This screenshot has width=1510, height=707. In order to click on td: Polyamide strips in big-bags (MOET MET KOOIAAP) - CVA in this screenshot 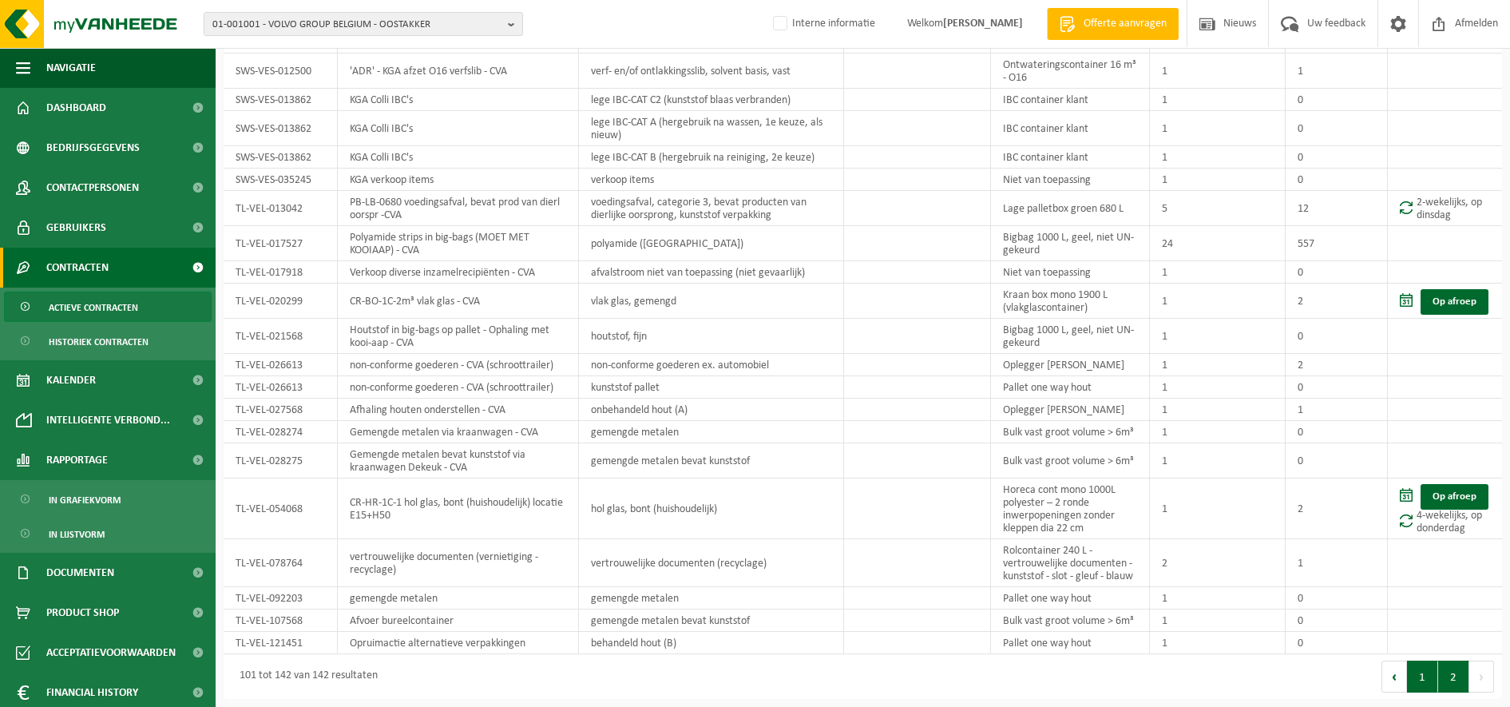, I will do `click(458, 243)`.